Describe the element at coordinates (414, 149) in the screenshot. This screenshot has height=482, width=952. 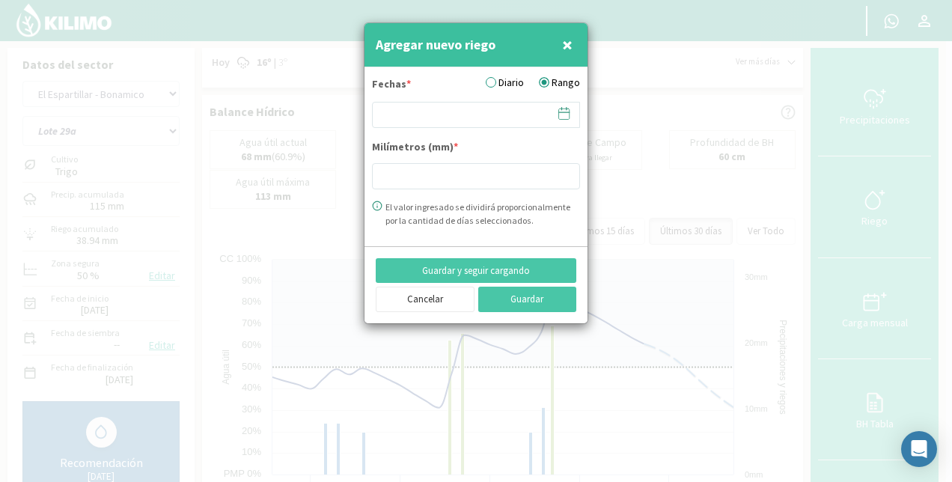
I see `label: Milímetros (mm)` at that location.